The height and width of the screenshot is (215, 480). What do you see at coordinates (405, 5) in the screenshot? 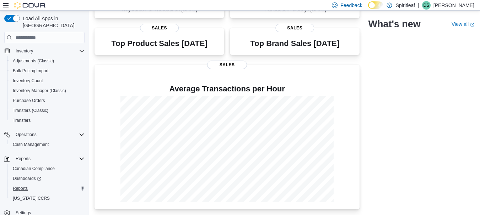
I see `p: Spiritleaf` at bounding box center [405, 5].